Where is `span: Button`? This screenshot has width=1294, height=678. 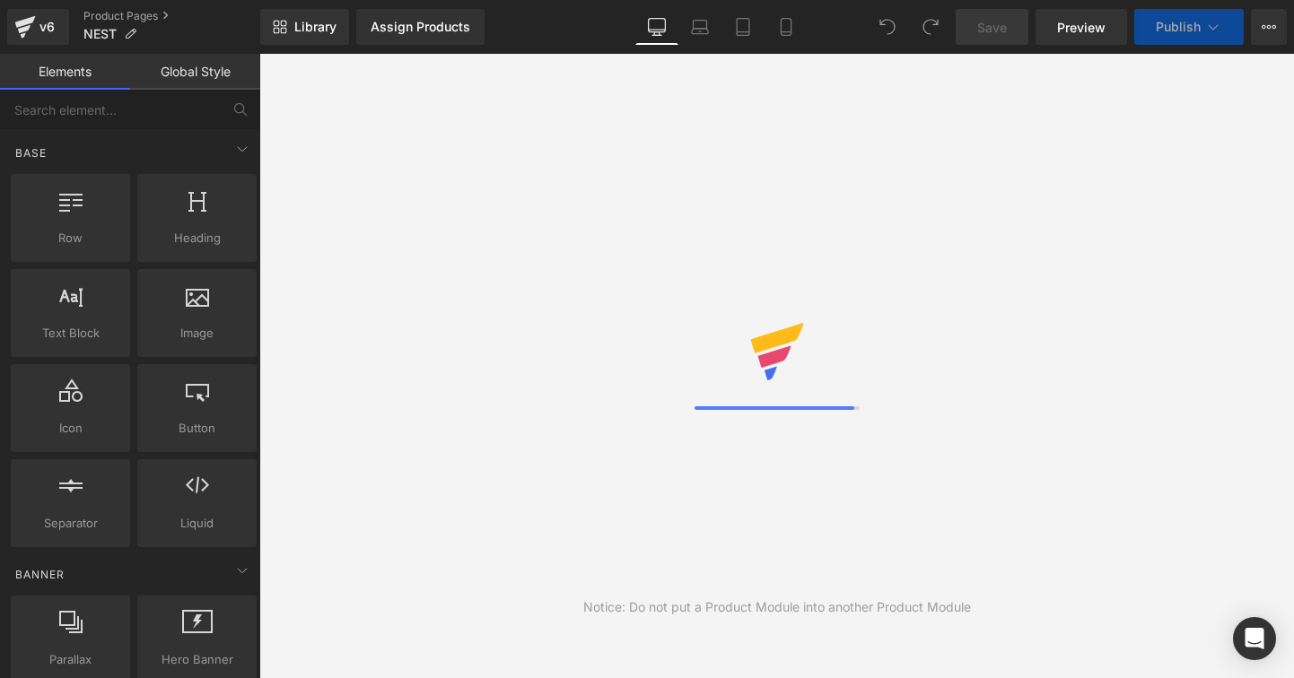
span: Button is located at coordinates (197, 428).